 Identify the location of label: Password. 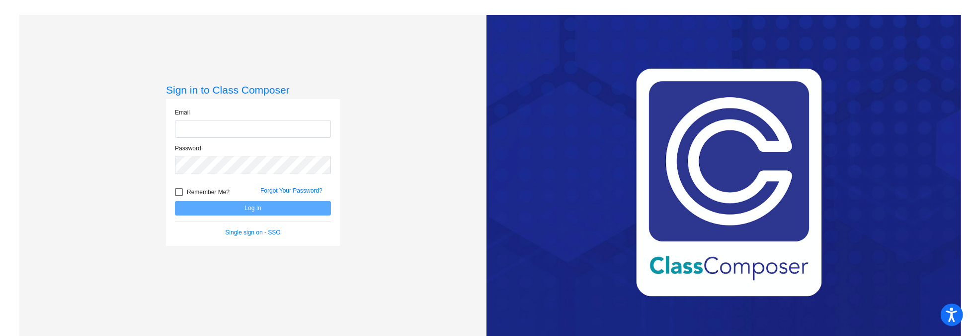
(188, 148).